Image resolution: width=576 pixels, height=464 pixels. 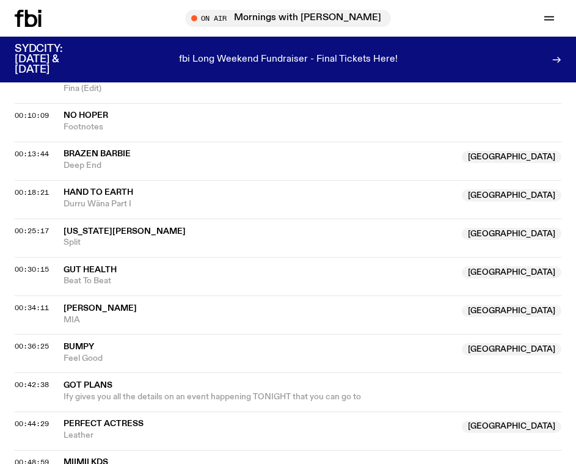 What do you see at coordinates (32, 308) in the screenshot?
I see `button: 00:34:11` at bounding box center [32, 308].